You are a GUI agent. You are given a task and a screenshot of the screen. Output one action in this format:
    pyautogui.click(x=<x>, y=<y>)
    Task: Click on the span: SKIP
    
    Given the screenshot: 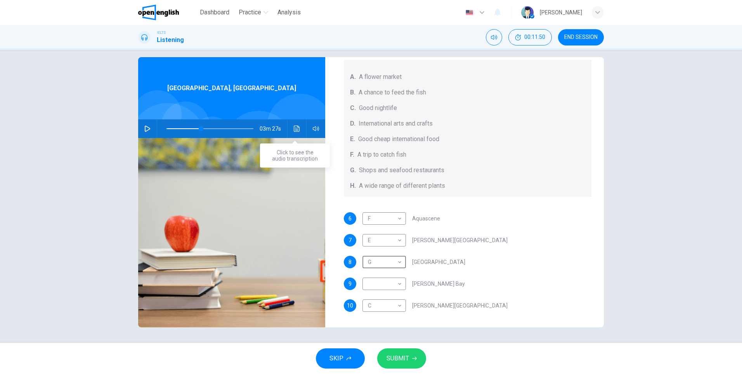 What is the action you would take?
    pyautogui.click(x=337, y=358)
    